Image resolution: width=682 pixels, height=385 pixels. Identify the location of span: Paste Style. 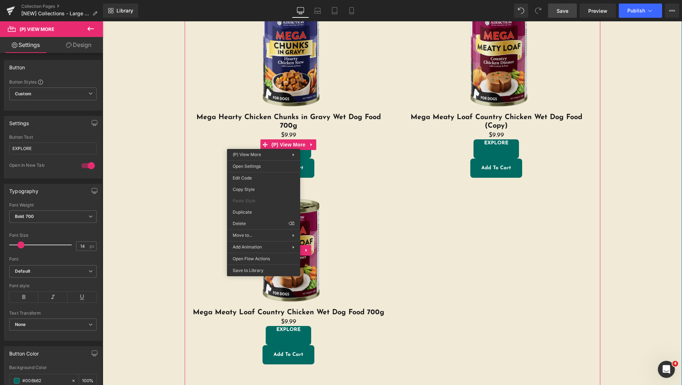
(264, 201).